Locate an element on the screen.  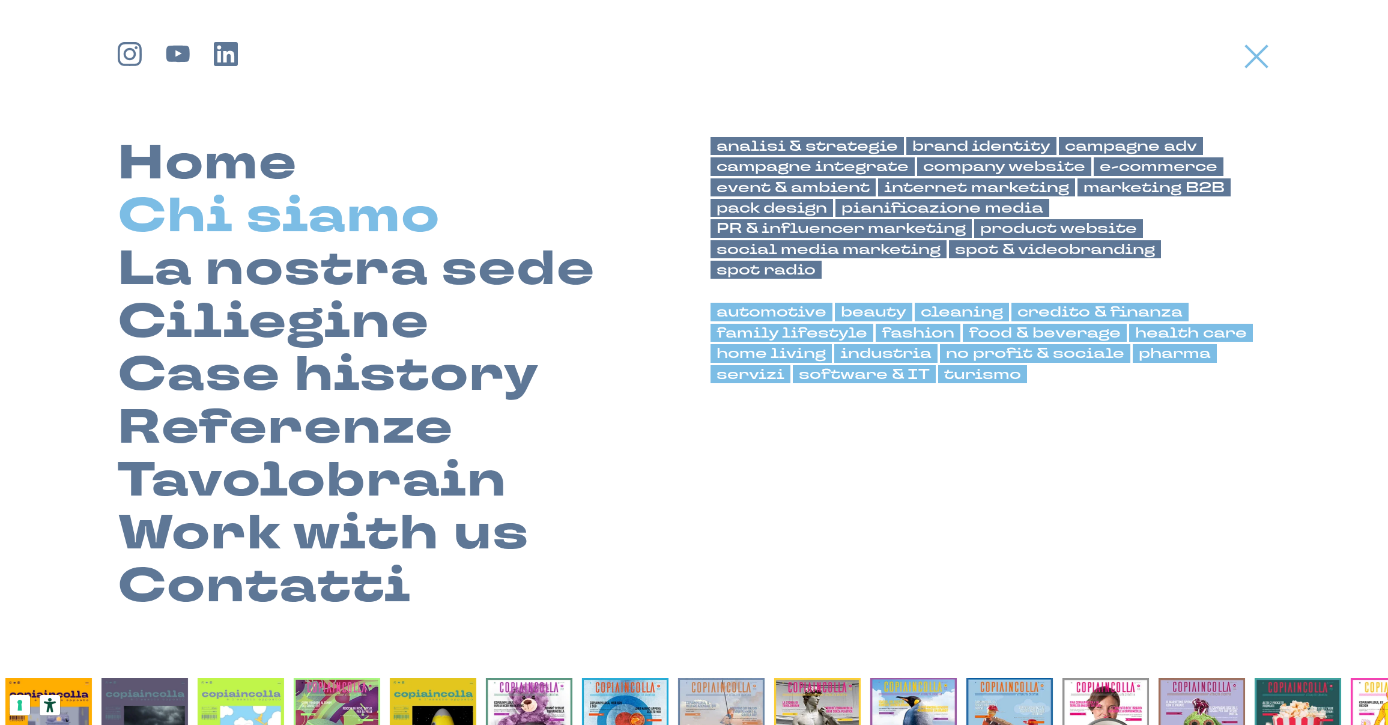
a: Work with us is located at coordinates (323, 533).